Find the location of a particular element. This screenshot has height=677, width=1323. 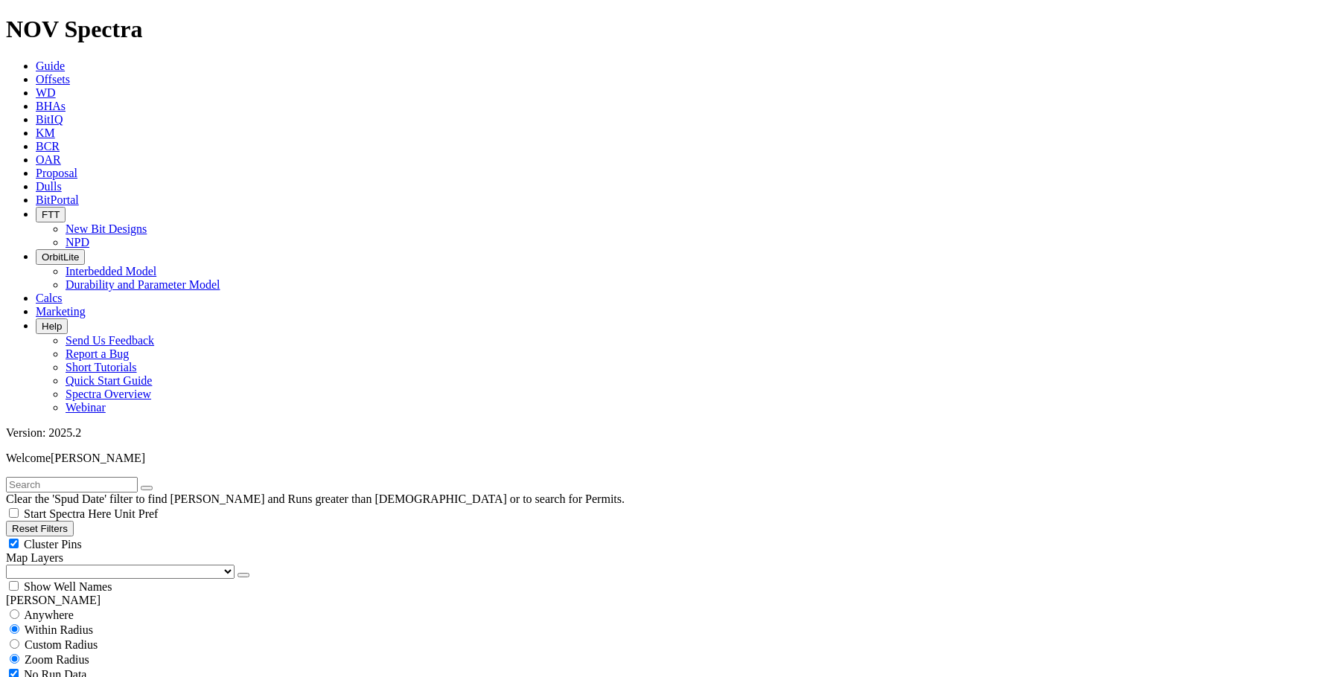

a: Marketing is located at coordinates (60, 311).